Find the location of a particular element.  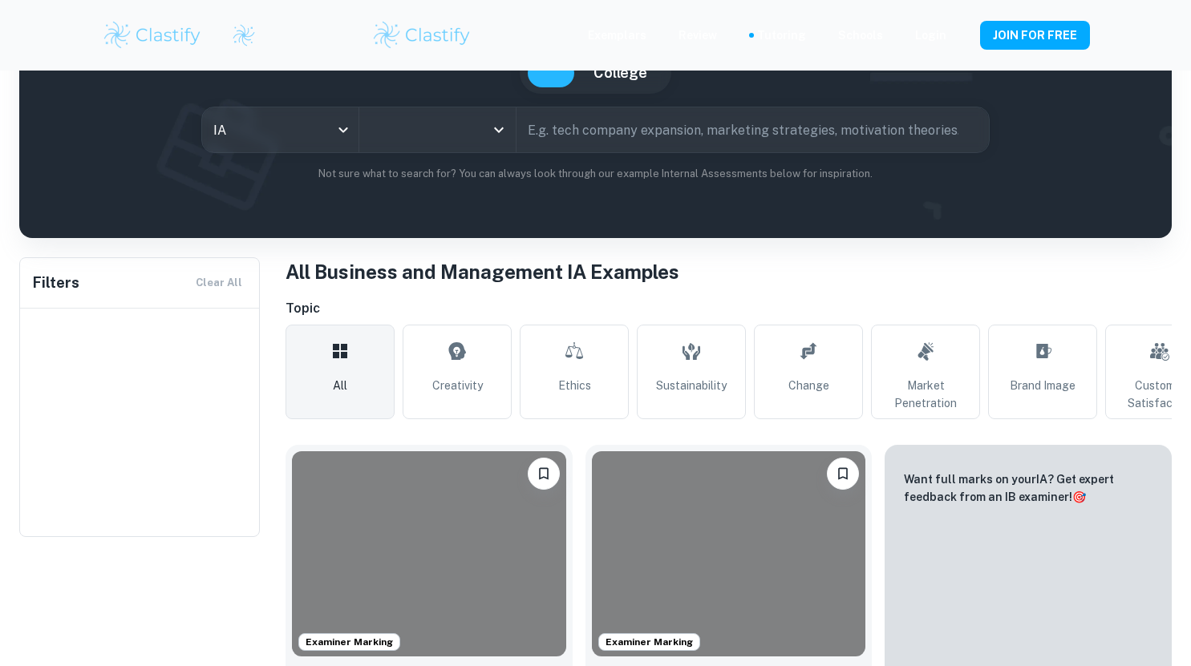

a: Login is located at coordinates (930, 35).